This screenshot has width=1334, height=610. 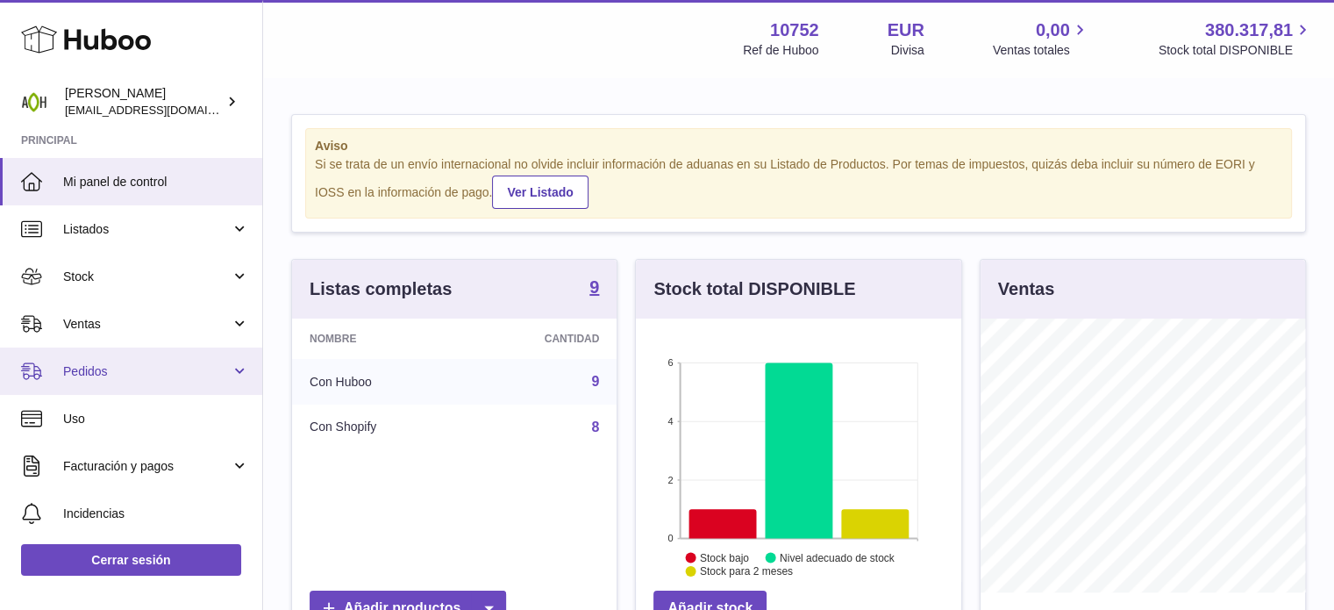 I want to click on h3: Listas completas, so click(x=381, y=289).